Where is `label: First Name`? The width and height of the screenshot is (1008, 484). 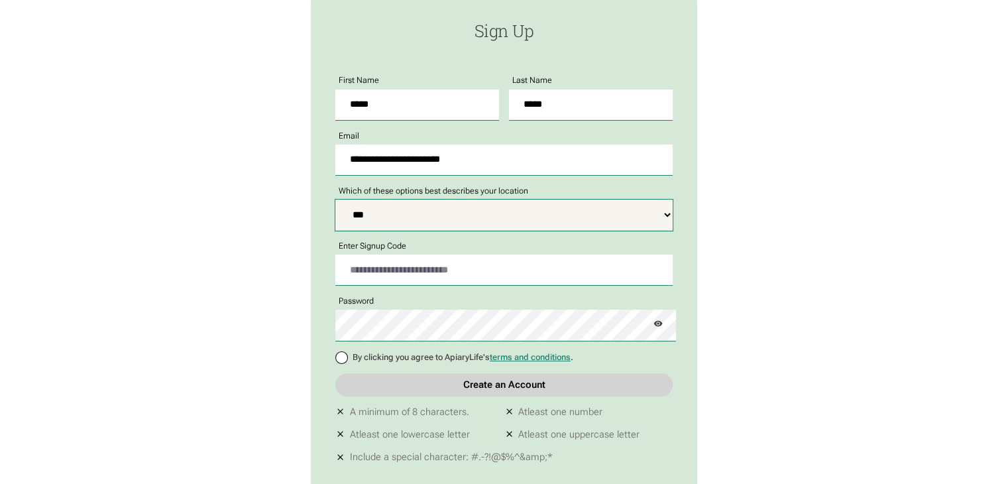
label: First Name is located at coordinates (359, 81).